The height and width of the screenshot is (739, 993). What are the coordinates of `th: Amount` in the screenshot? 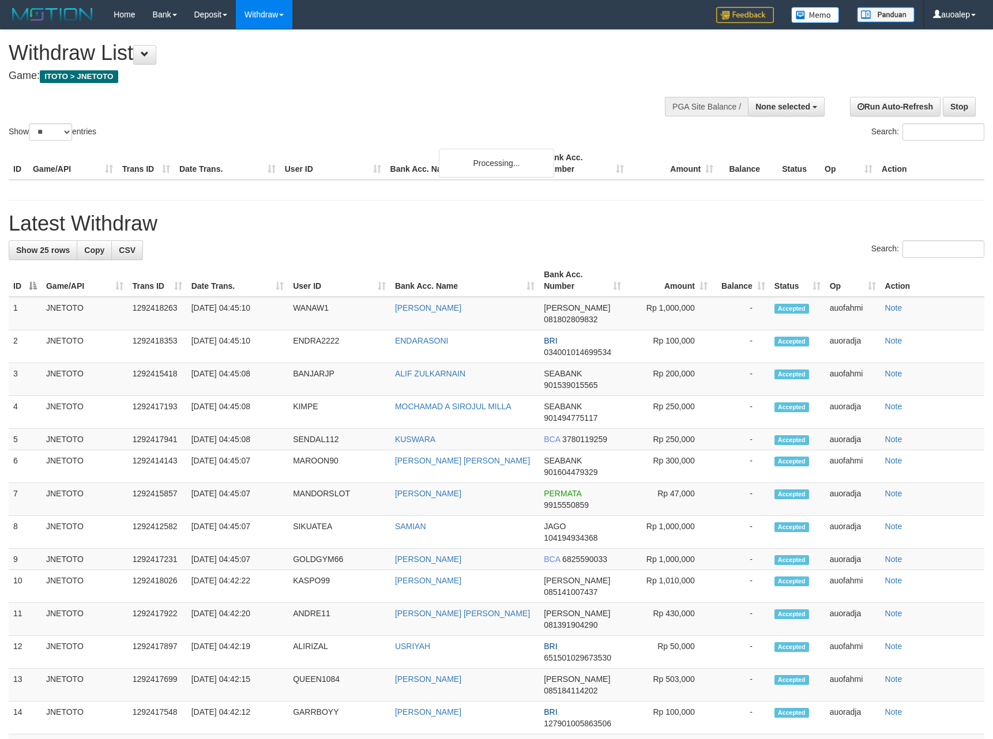 It's located at (673, 163).